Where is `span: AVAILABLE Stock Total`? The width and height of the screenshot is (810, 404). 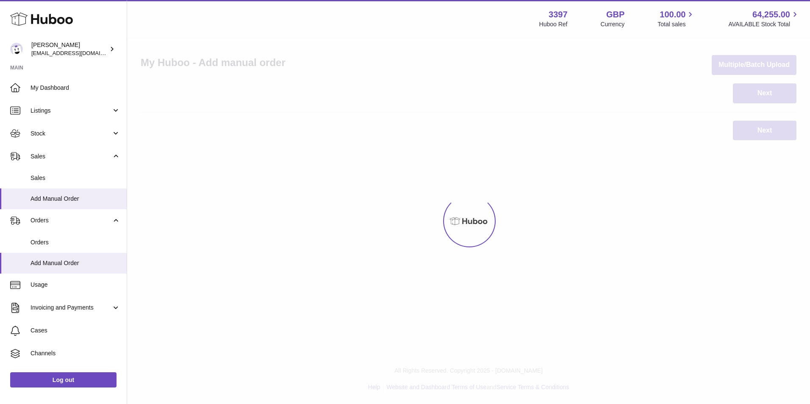 span: AVAILABLE Stock Total is located at coordinates (764, 24).